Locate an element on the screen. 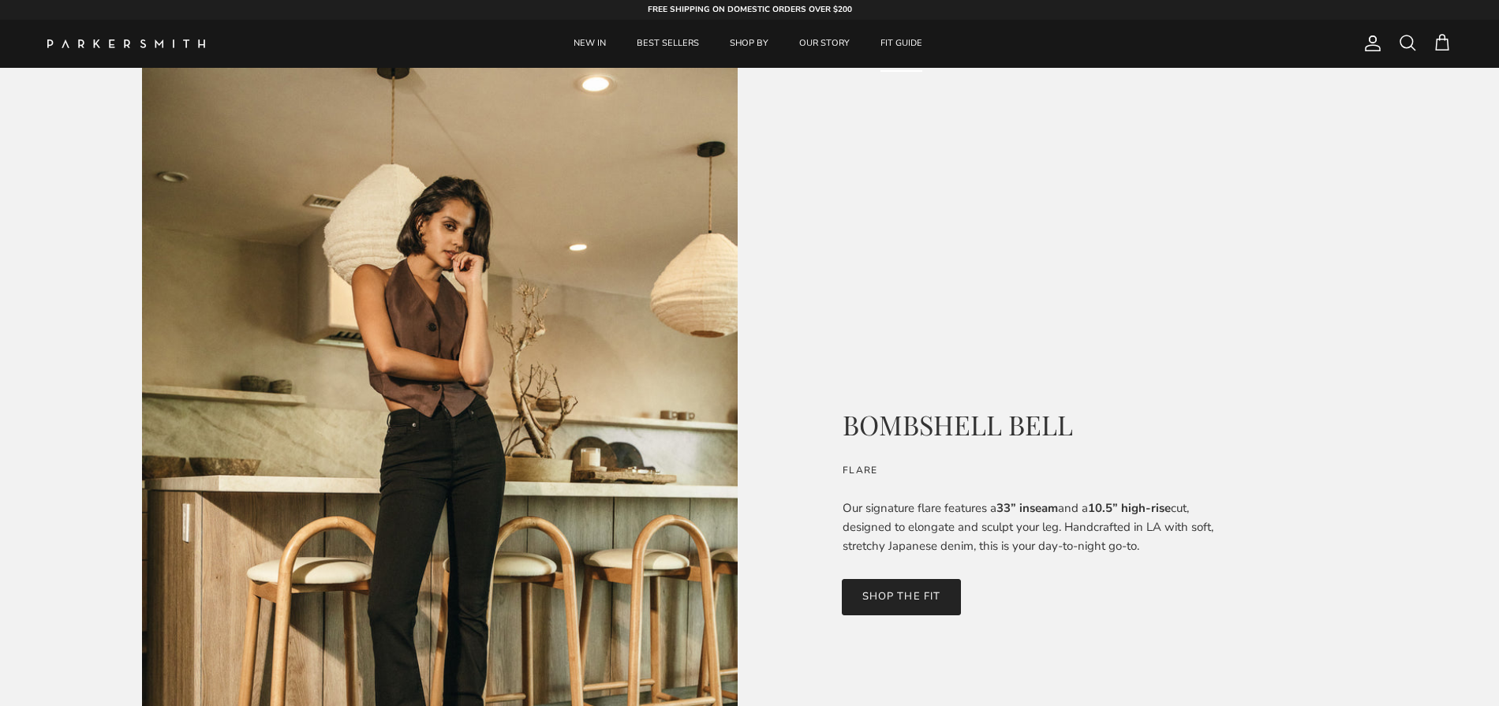  a: NEW IN is located at coordinates (589, 43).